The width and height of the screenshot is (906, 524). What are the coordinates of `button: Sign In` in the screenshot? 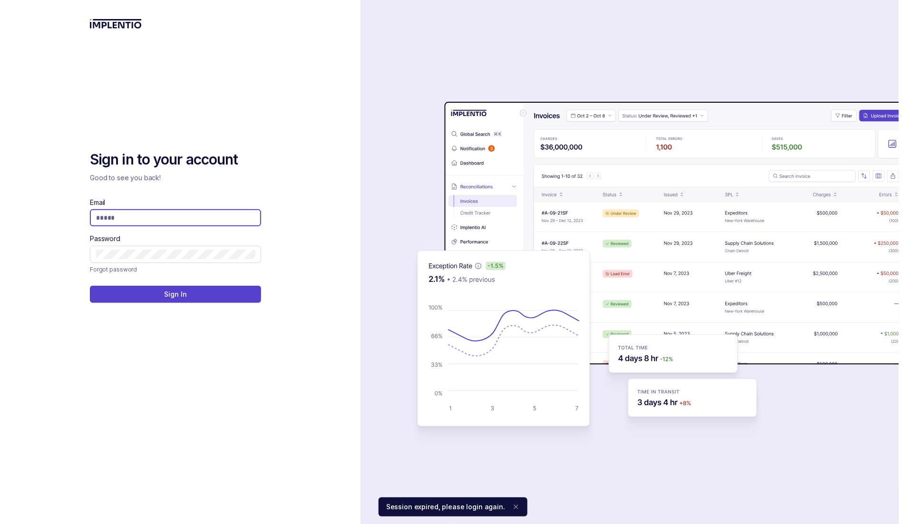 It's located at (175, 294).